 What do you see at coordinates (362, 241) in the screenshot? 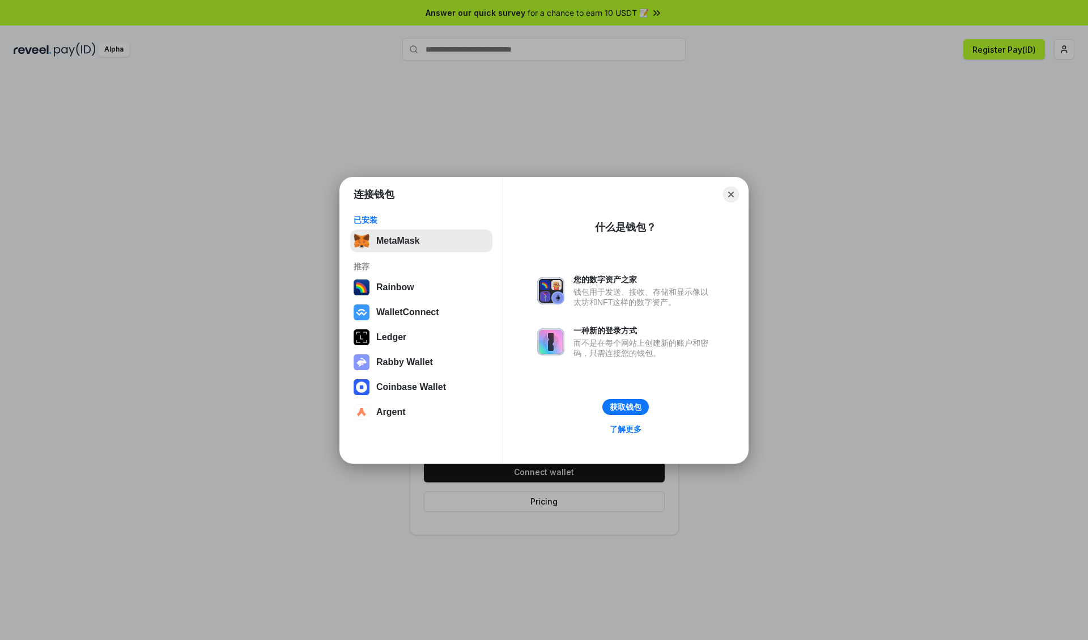
I see `img: svg+xml,%3Csvg%20fill%3D%22none%22%20height%3D%2233%22%20viewBox%3D%220%200%2035%2033%22%20width%...` at bounding box center [362, 241].